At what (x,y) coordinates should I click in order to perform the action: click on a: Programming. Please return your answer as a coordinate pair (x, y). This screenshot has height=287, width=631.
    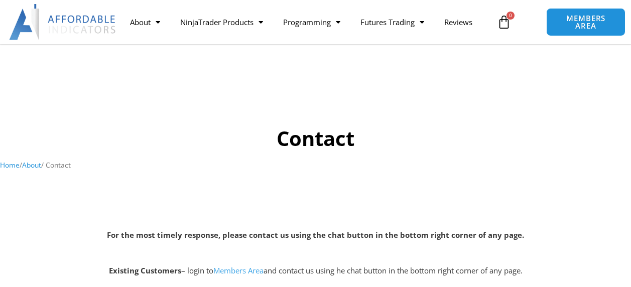
    Looking at the image, I should click on (312, 22).